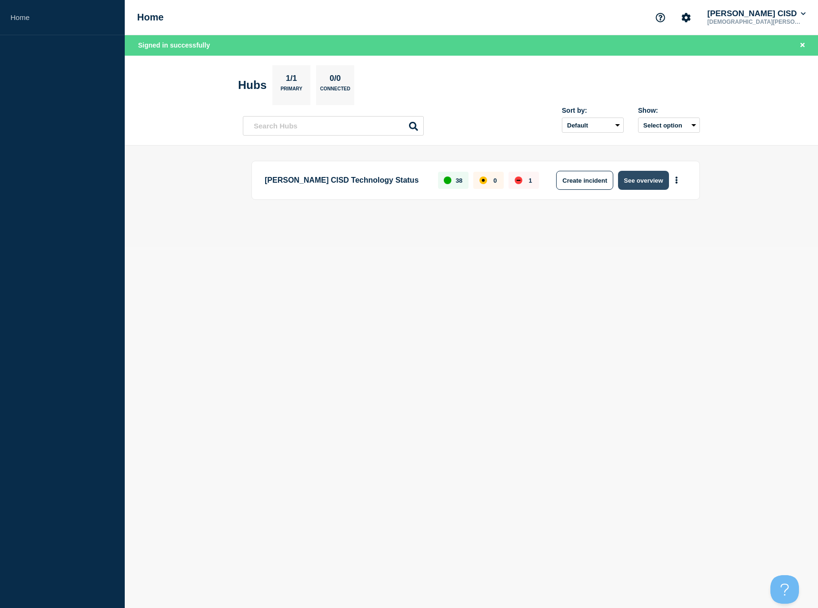  I want to click on div: affected, so click(483, 180).